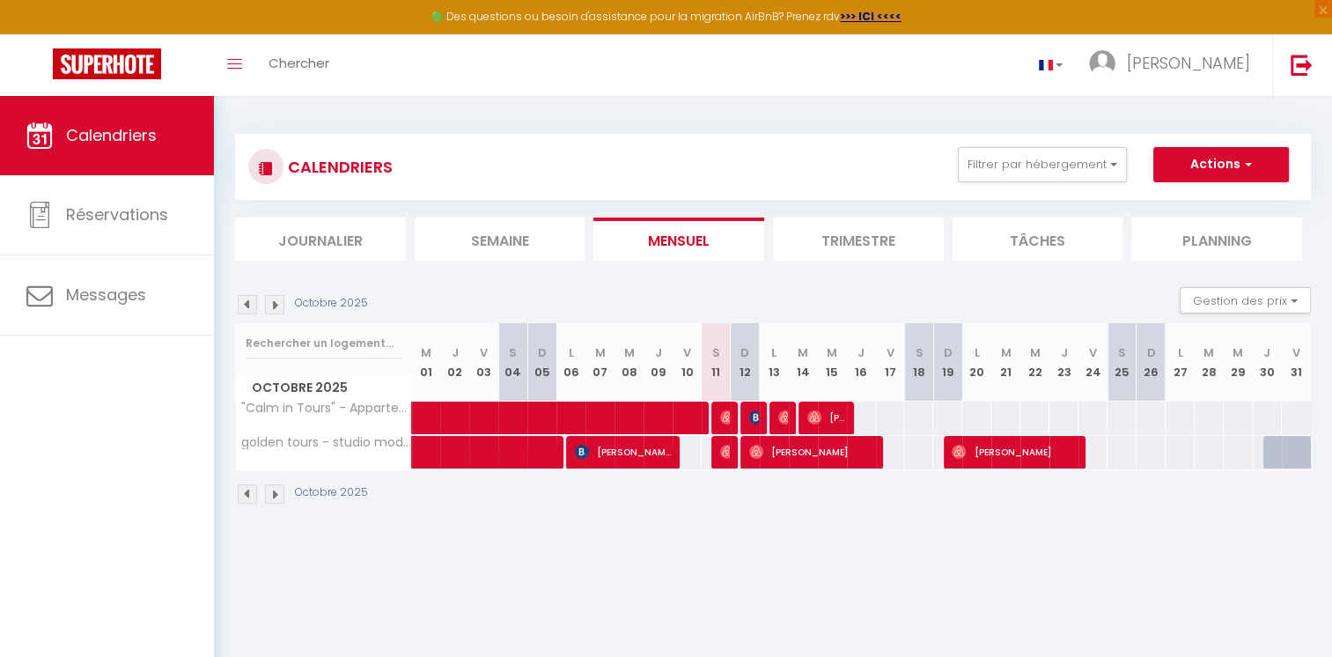  I want to click on th: 01, so click(426, 362).